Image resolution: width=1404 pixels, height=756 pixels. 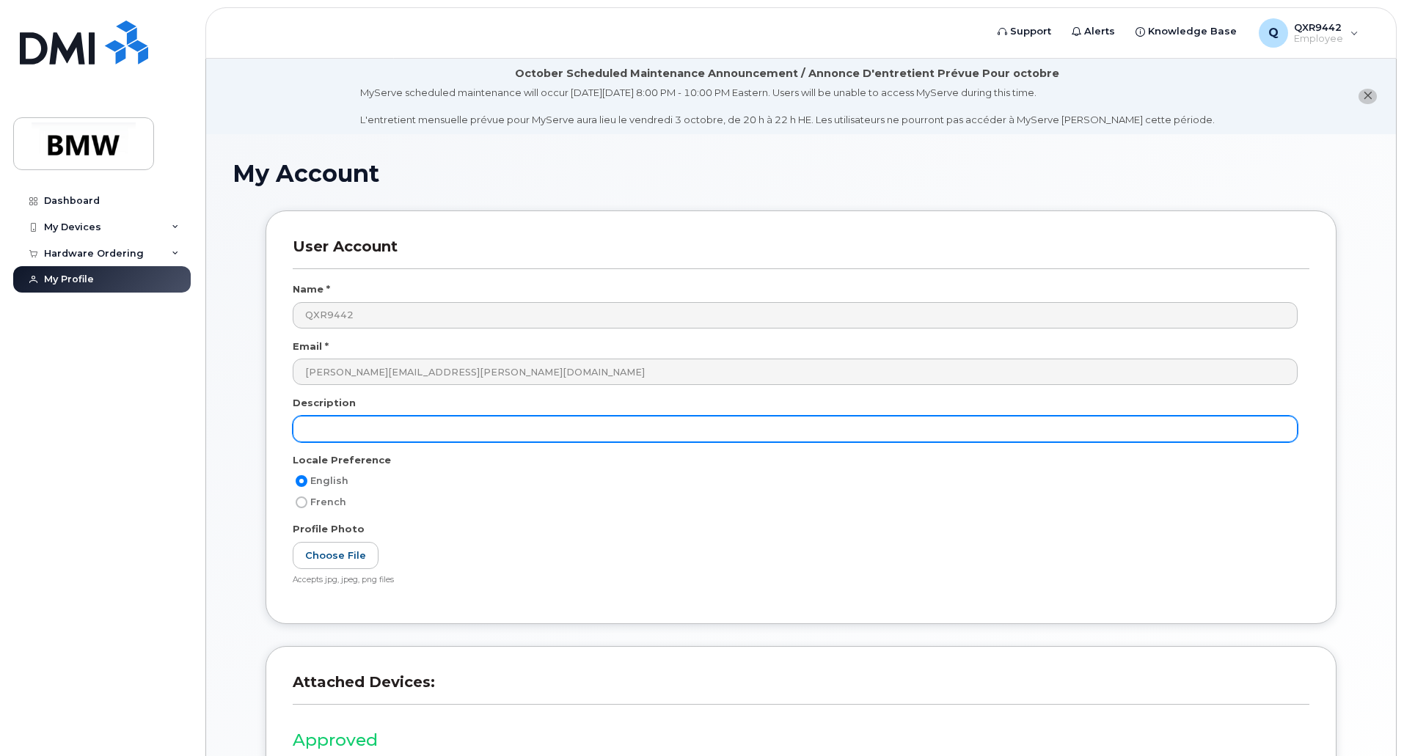 I want to click on span: French, so click(x=328, y=502).